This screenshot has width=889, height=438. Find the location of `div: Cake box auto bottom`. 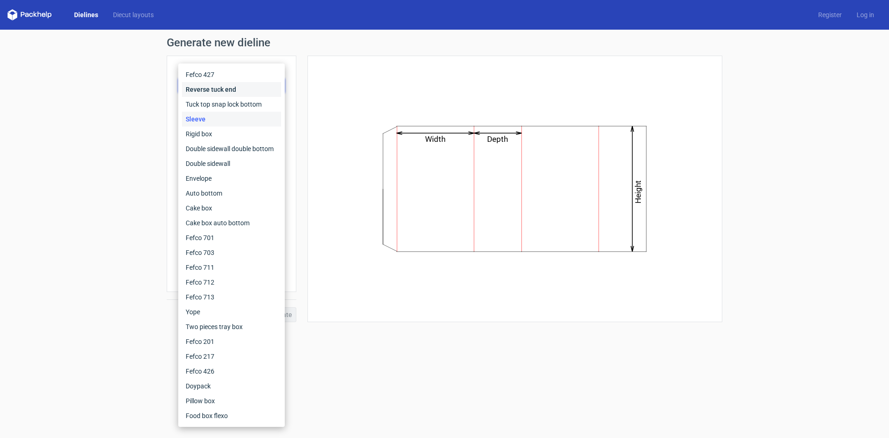

div: Cake box auto bottom is located at coordinates (232, 223).